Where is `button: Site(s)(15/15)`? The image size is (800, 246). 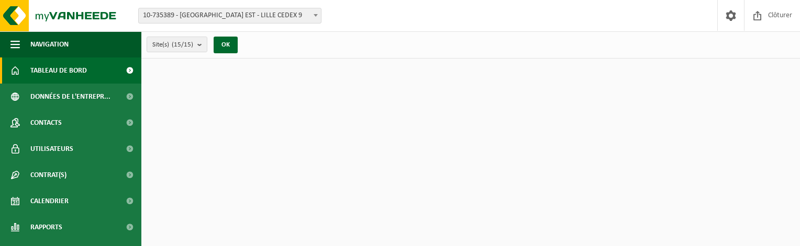
button: Site(s)(15/15) is located at coordinates (177, 44).